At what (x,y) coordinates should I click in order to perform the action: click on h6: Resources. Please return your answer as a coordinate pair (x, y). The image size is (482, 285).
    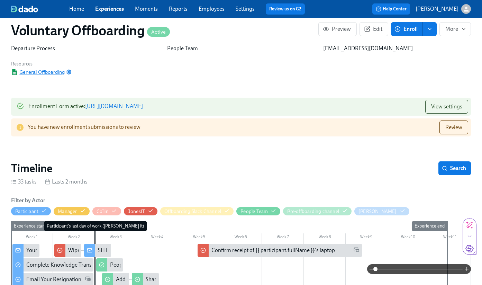
    Looking at the image, I should click on (41, 64).